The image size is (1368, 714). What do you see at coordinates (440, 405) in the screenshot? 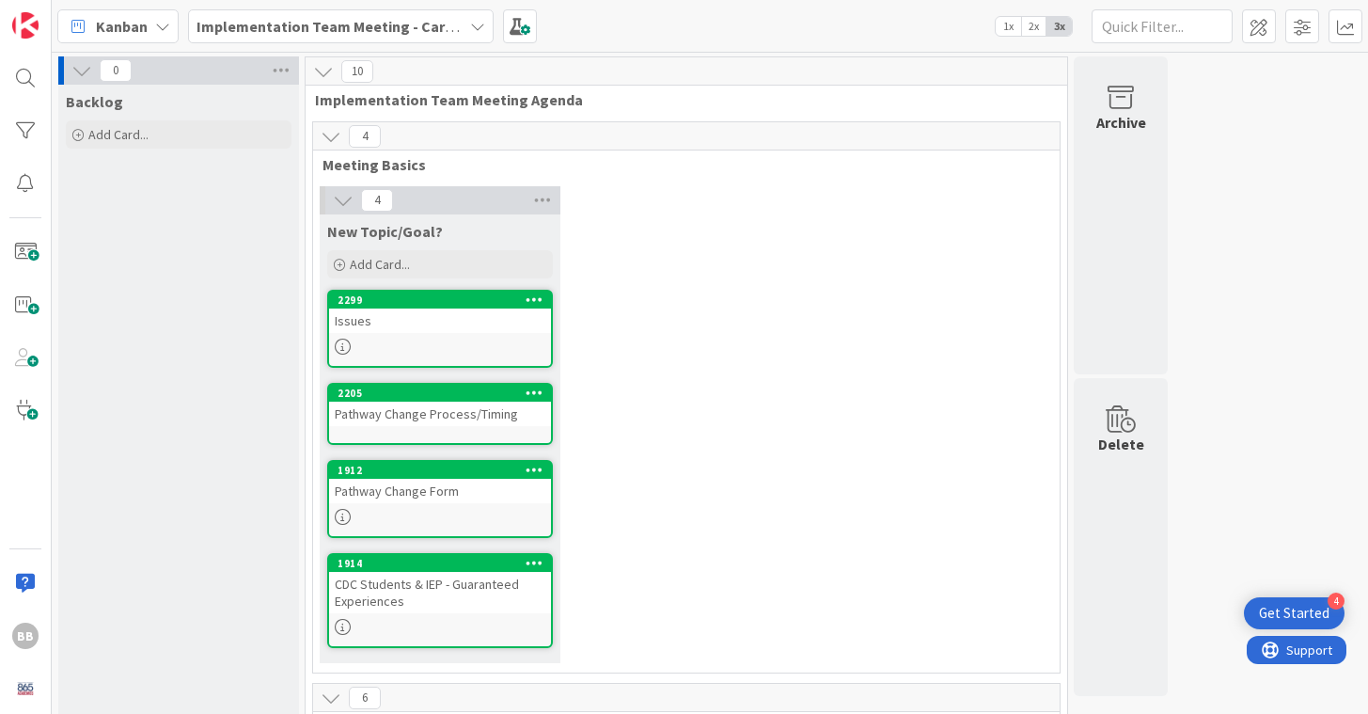
I see `div: 2205Pathway Change Process/Timing` at bounding box center [440, 405].